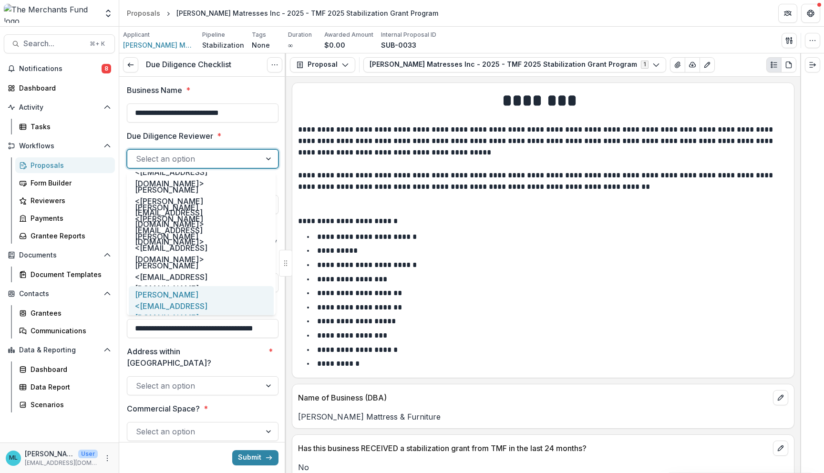 The height and width of the screenshot is (473, 824). What do you see at coordinates (59, 255) in the screenshot?
I see `button: Open Documents` at bounding box center [59, 255].